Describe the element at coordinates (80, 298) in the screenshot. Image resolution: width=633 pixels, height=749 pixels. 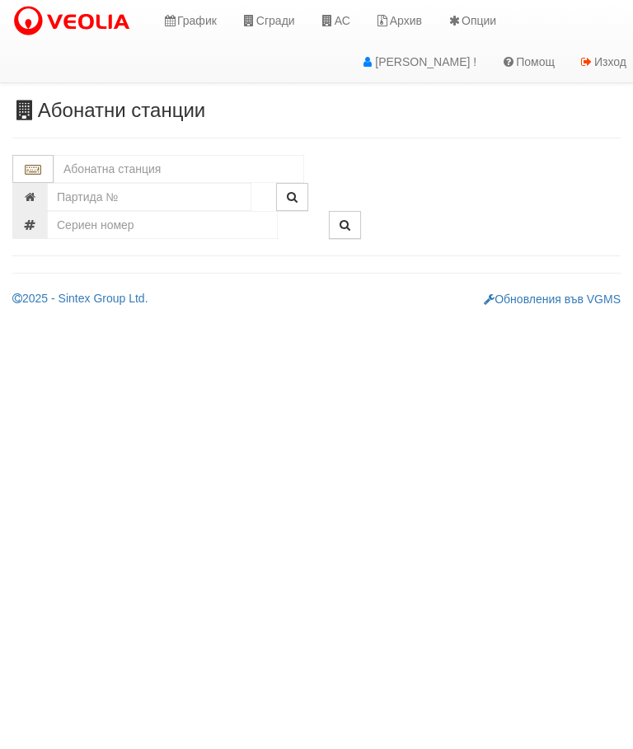
I see `a: 2025 - Sintex Group Ltd.` at that location.